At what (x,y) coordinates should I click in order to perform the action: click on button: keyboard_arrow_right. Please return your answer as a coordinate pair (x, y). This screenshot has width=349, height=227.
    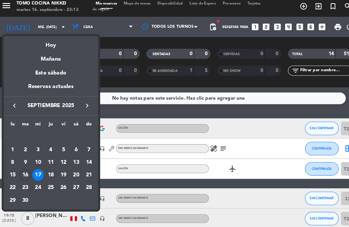
    Looking at the image, I should click on (87, 105).